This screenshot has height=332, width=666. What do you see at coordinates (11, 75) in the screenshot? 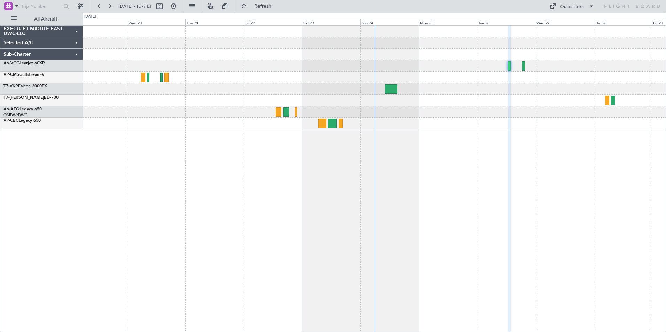
I see `span: VP-CMS` at bounding box center [11, 75].